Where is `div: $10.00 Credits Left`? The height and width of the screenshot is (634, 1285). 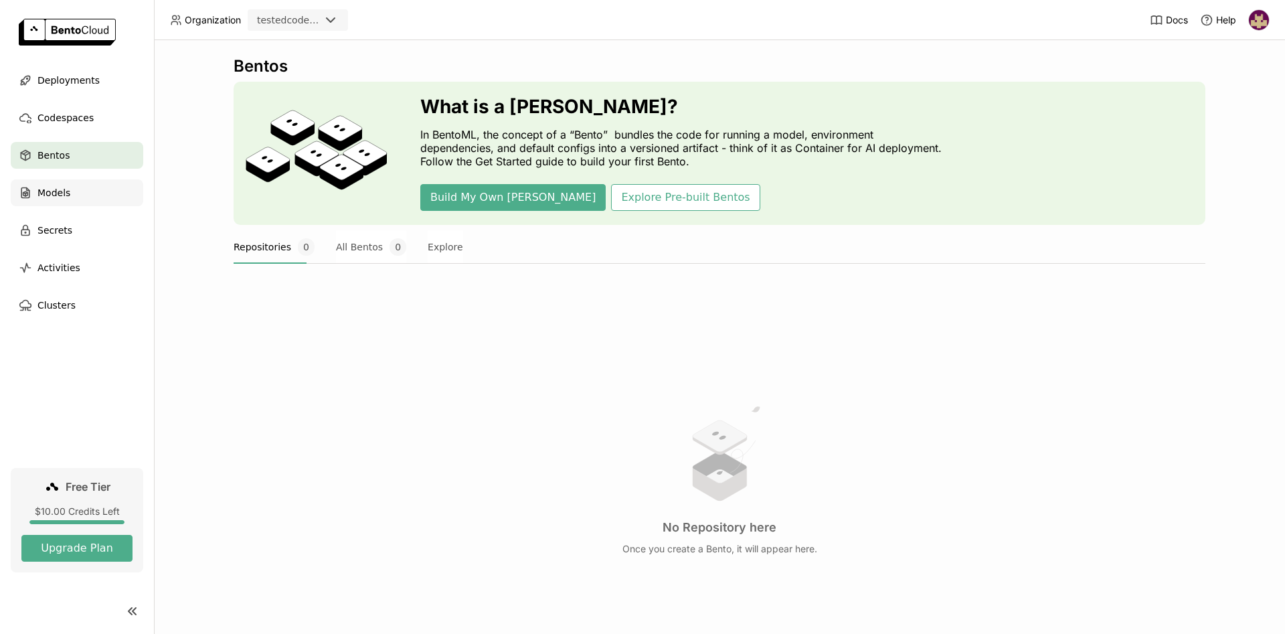 div: $10.00 Credits Left is located at coordinates (77, 511).